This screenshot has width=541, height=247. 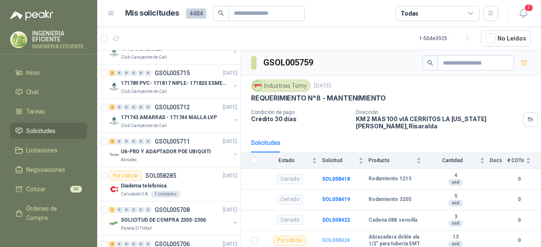 What do you see at coordinates (456, 217) in the screenshot?
I see `b: 3` at bounding box center [456, 217].